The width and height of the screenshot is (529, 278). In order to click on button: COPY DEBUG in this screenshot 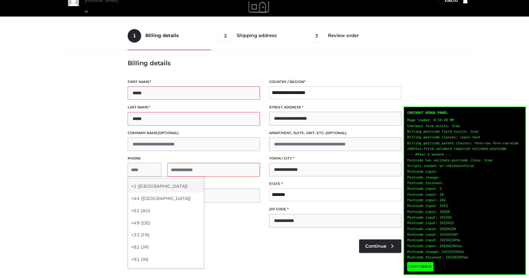, I will do `click(420, 267)`.